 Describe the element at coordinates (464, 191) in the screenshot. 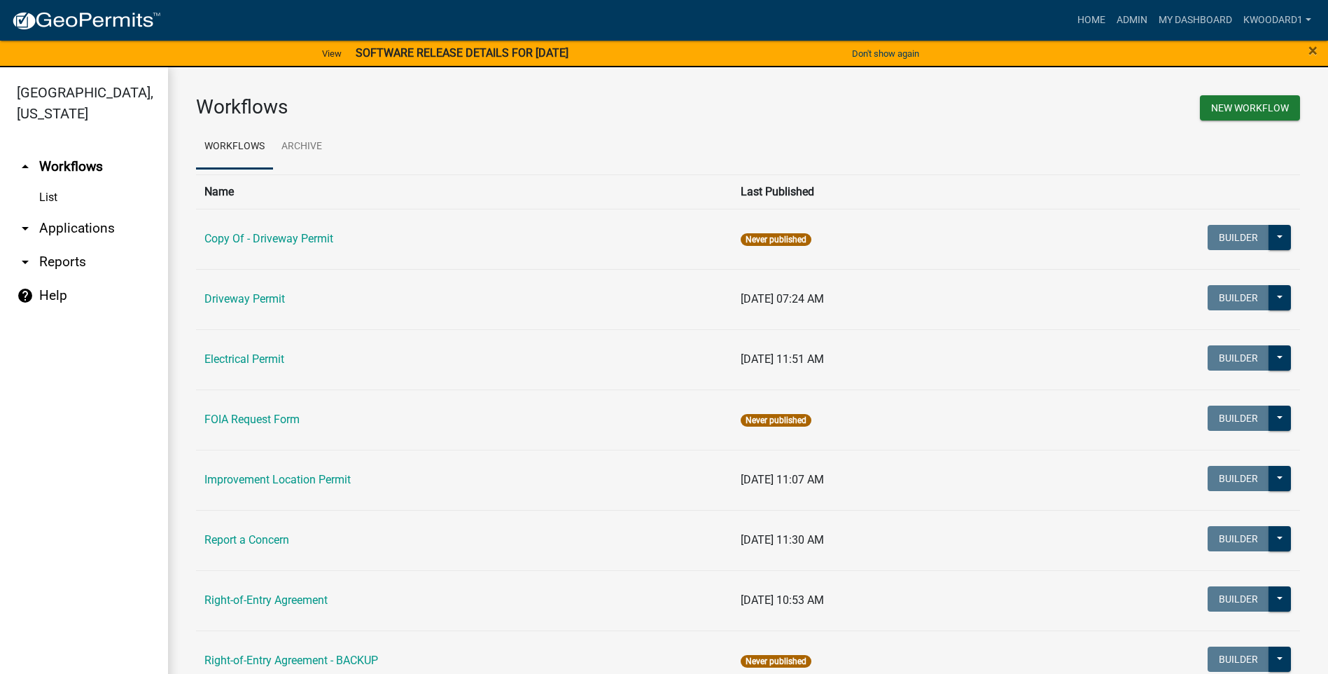

I see `th: Name` at that location.